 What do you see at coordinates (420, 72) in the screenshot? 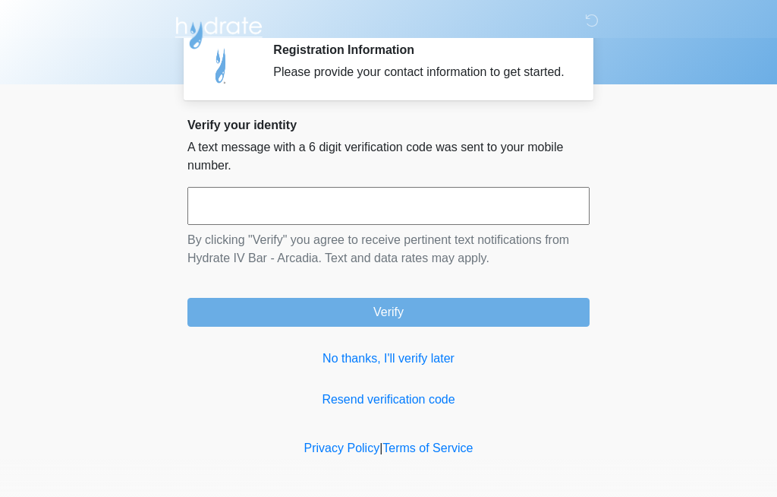
I see `div: Please provide your contact information to get started.` at bounding box center [420, 72].